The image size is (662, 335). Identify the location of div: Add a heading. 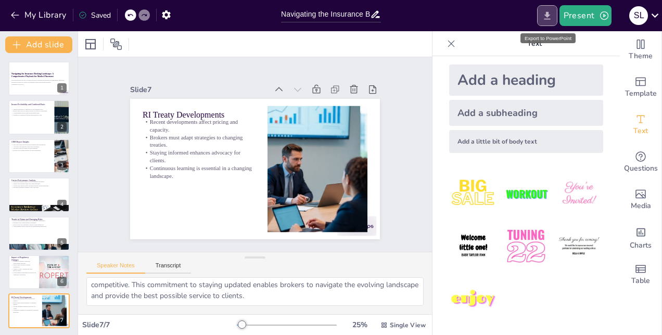
(526, 80).